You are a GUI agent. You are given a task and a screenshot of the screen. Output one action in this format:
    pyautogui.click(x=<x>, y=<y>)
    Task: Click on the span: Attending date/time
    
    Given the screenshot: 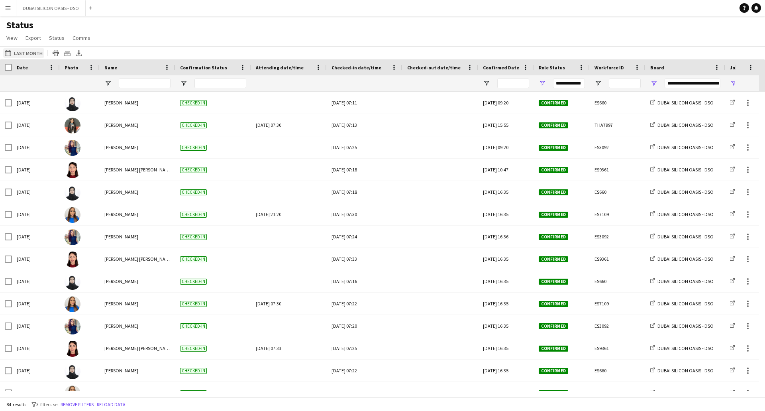 What is the action you would take?
    pyautogui.click(x=280, y=67)
    